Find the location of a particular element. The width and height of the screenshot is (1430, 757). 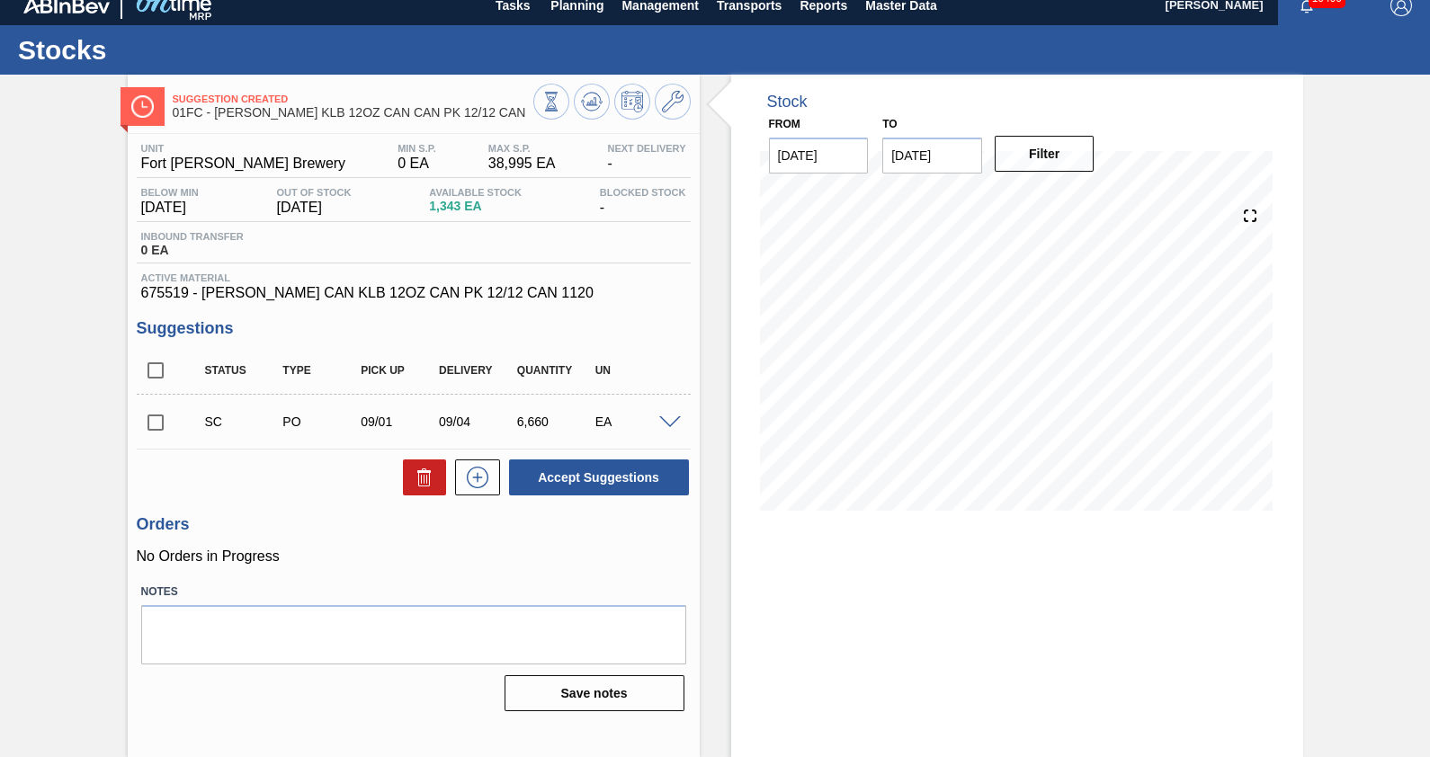

span: Below Min is located at coordinates (170, 192).